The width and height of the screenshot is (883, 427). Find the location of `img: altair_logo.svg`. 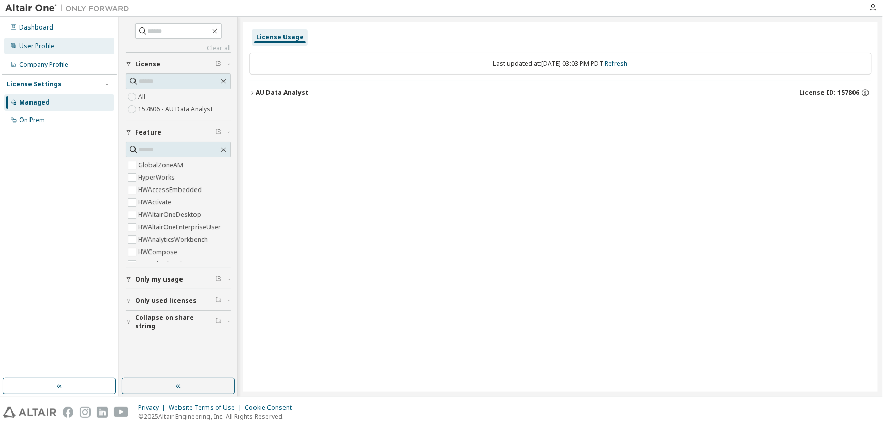

img: altair_logo.svg is located at coordinates (29, 412).